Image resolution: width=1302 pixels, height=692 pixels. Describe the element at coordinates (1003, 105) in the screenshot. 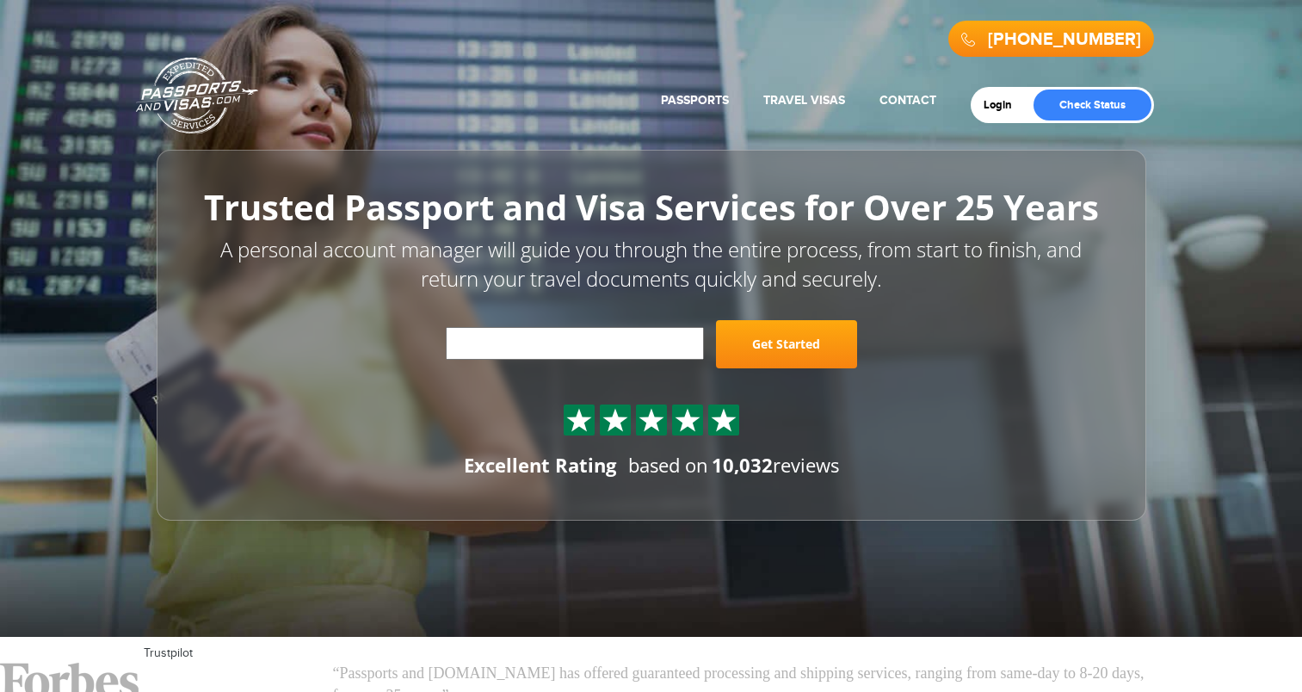

I see `a: Login` at that location.